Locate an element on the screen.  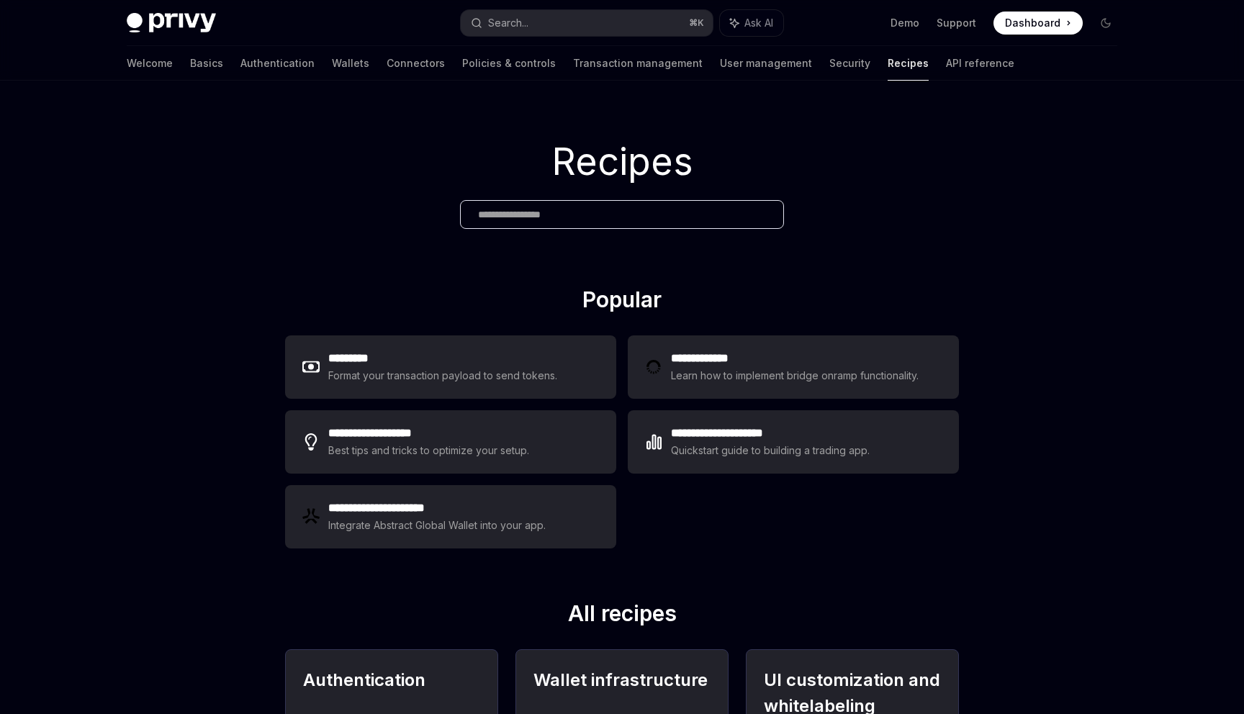
span: Dashboard is located at coordinates (1032, 23).